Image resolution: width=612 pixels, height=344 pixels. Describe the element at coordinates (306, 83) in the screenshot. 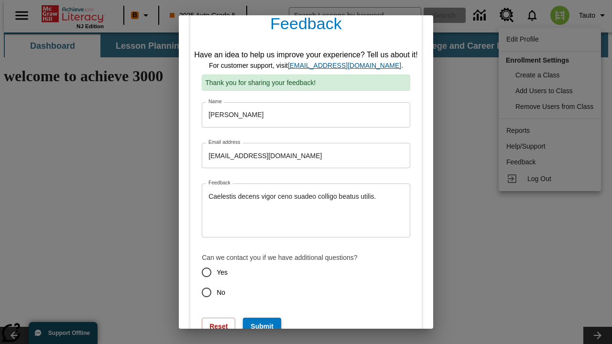

I see `p: Thank you for sharing your feedback!` at that location.